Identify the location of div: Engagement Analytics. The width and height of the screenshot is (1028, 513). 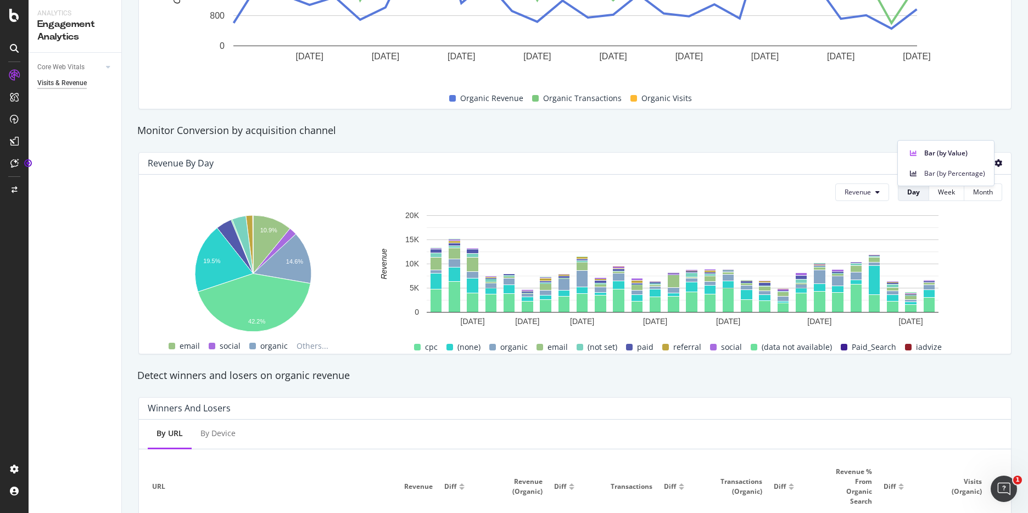
(75, 31).